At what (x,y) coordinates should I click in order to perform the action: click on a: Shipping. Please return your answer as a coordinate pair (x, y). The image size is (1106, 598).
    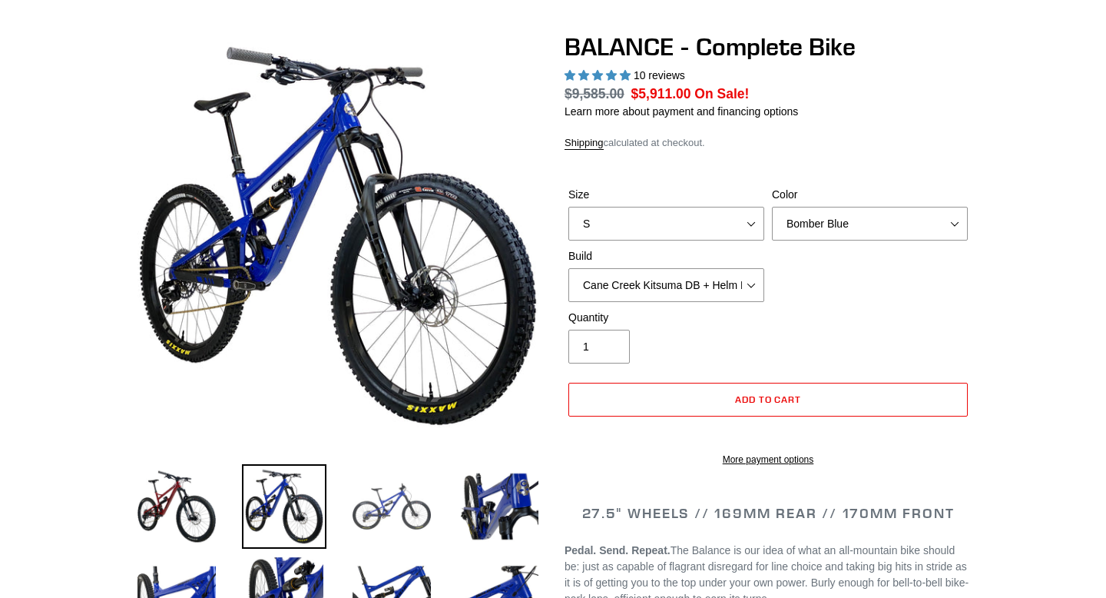
    Looking at the image, I should click on (584, 143).